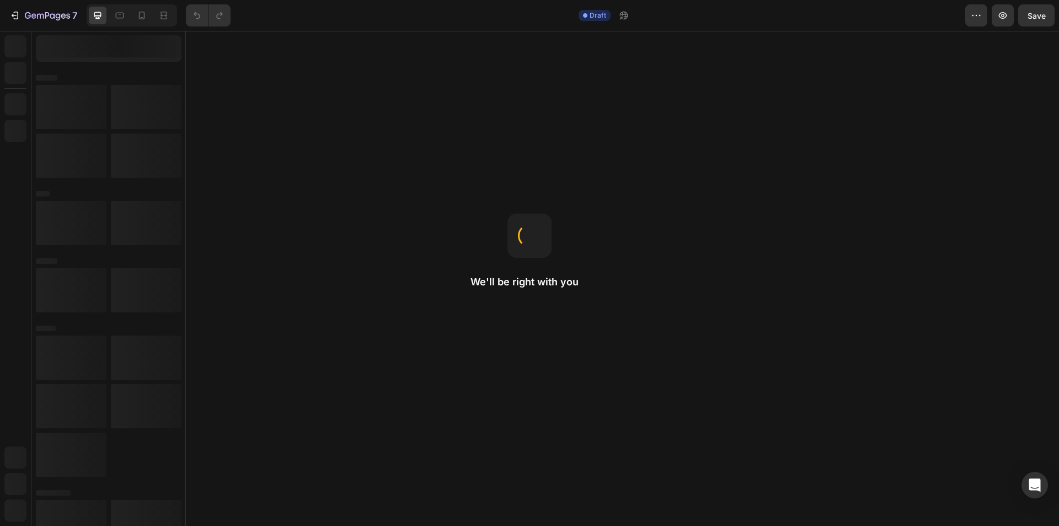 This screenshot has width=1059, height=526. Describe the element at coordinates (208, 15) in the screenshot. I see `div: Undo/Redo` at that location.